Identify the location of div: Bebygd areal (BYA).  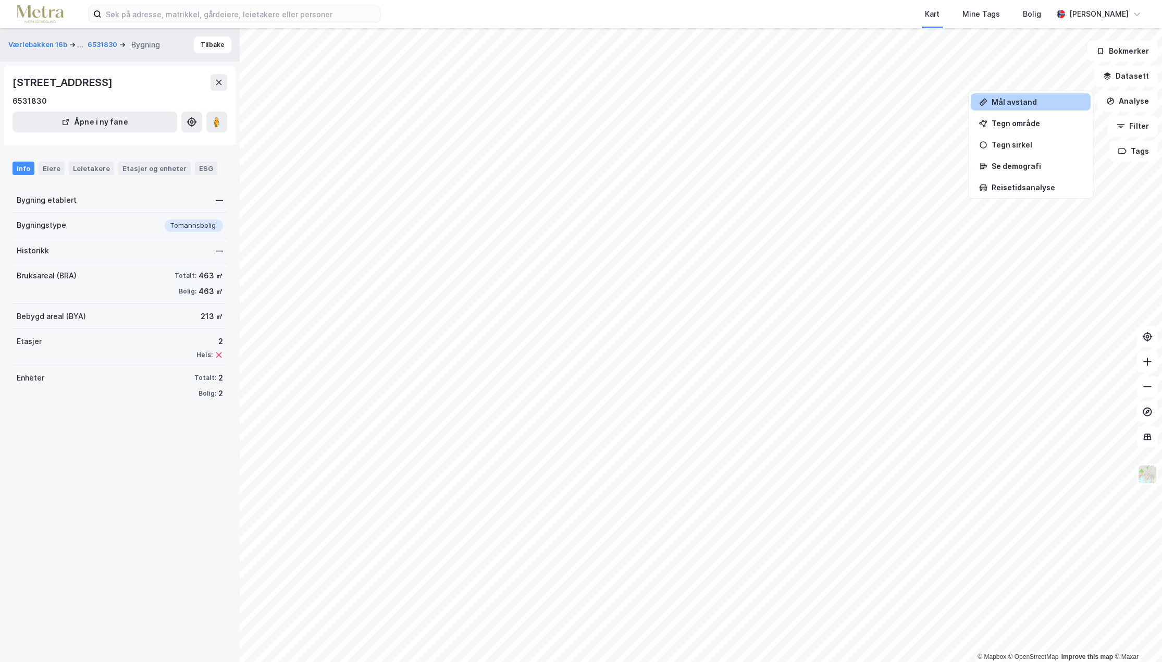
(51, 316).